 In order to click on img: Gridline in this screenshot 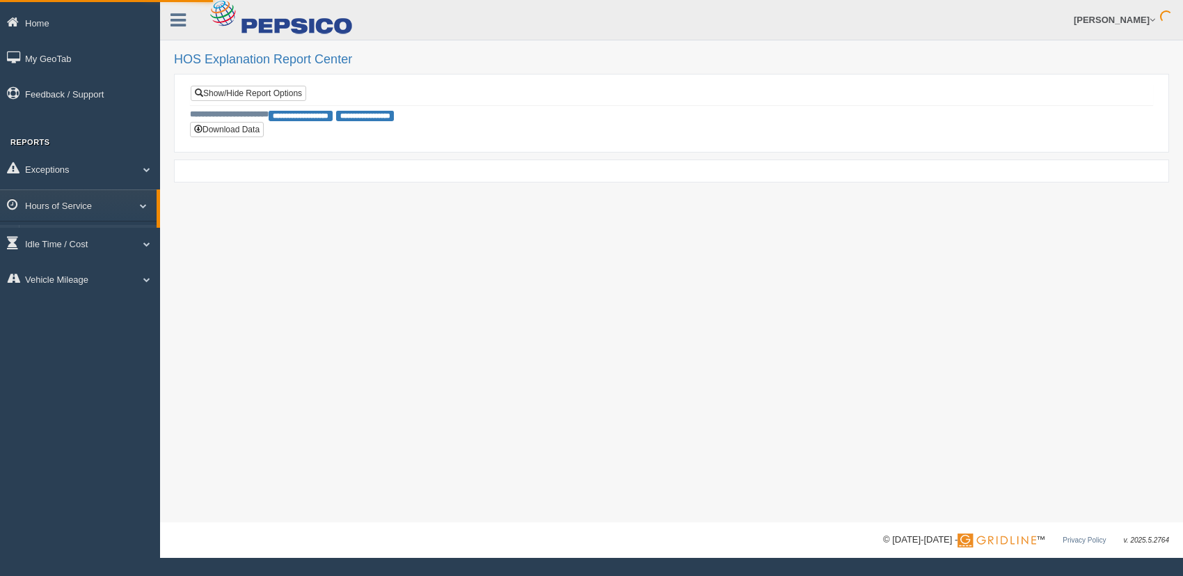, I will do `click(997, 540)`.